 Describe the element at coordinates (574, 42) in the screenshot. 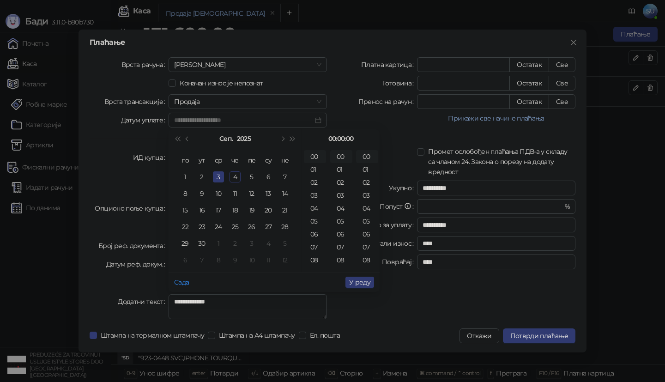

I see `button: Close` at that location.